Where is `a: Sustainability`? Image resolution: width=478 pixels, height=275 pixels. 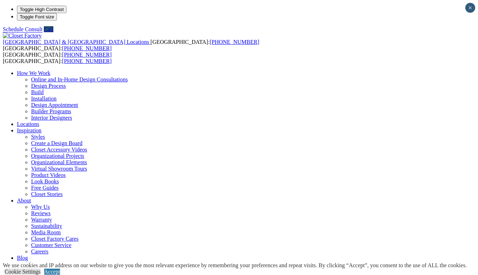
a: Sustainability is located at coordinates (47, 226).